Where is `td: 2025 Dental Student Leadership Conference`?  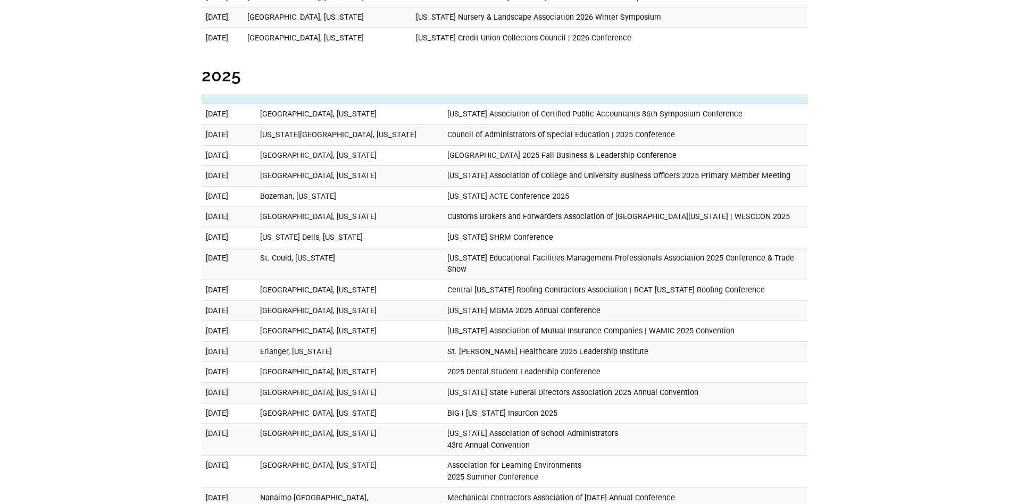
td: 2025 Dental Student Leadership Conference is located at coordinates (625, 372).